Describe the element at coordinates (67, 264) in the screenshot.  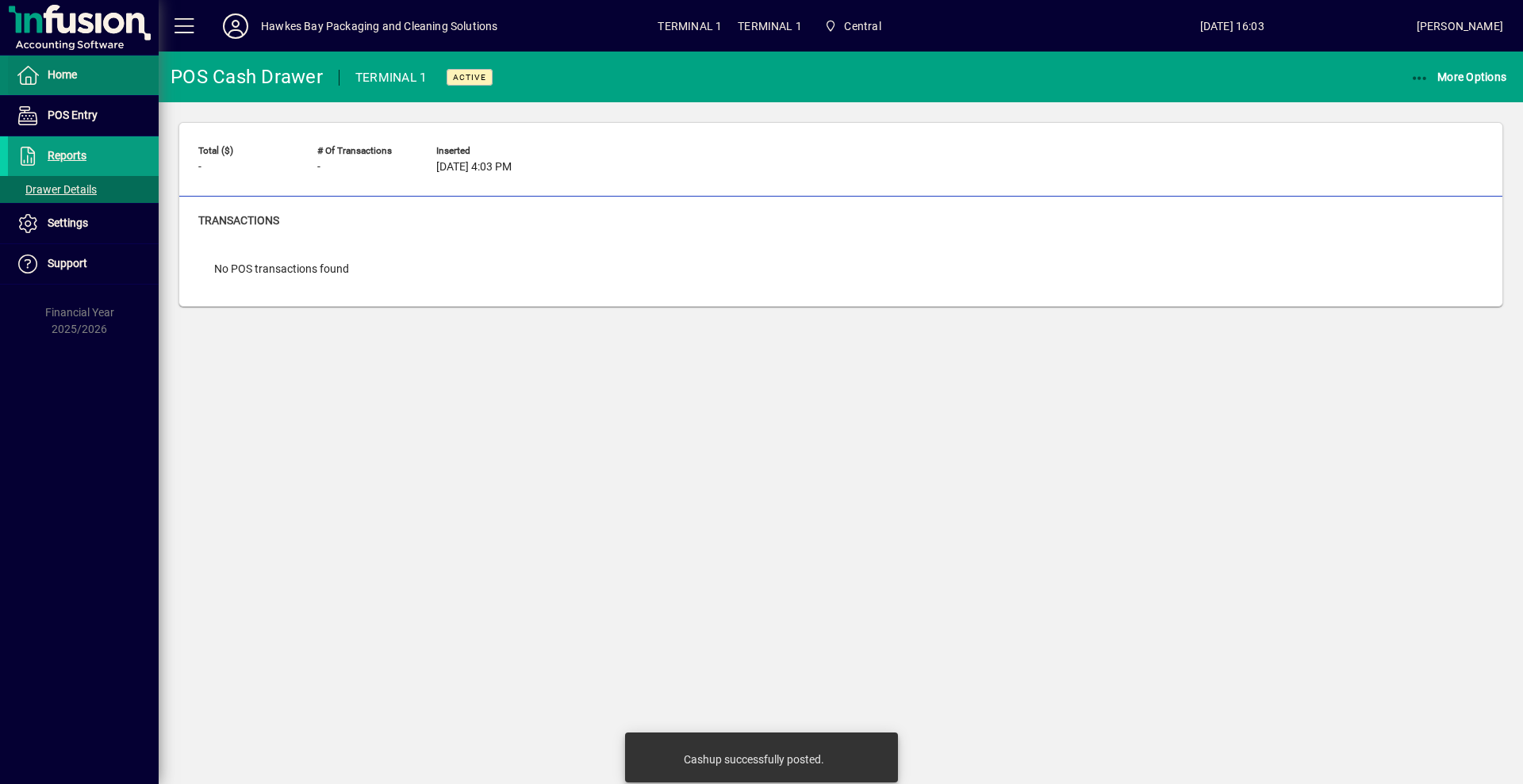
I see `span: Support` at that location.